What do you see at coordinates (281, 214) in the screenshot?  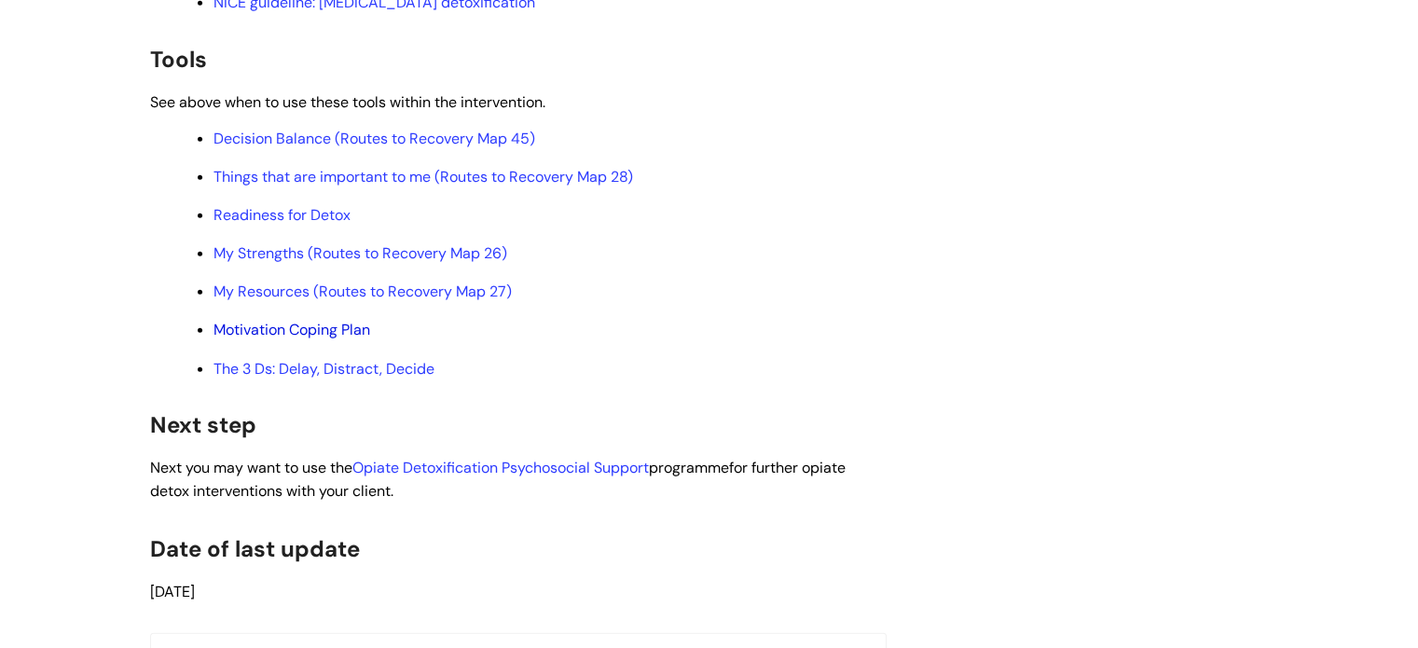 I see `a: Readiness for Detox` at bounding box center [281, 214].